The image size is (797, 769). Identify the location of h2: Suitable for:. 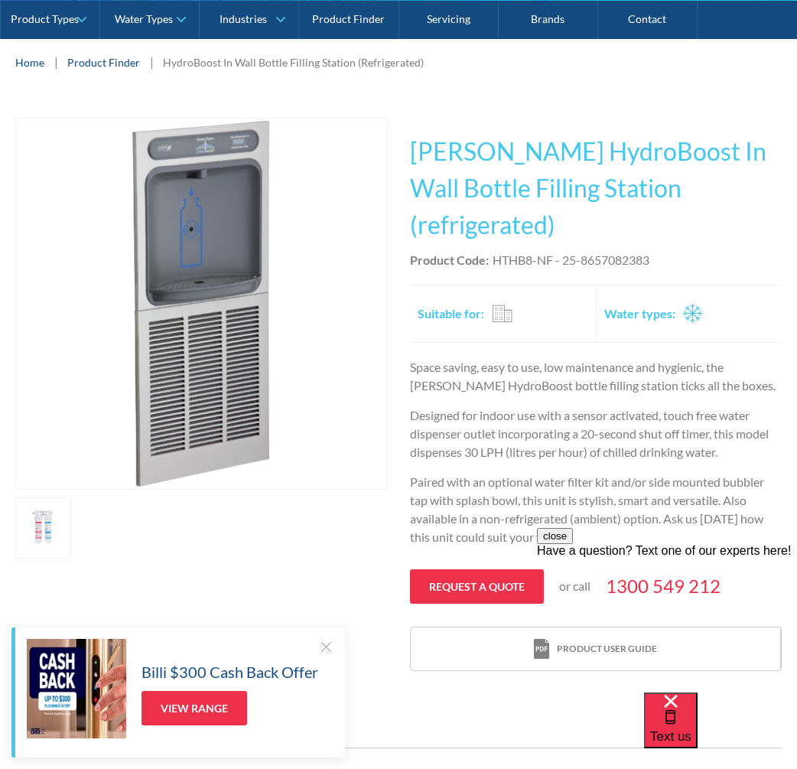
(451, 314).